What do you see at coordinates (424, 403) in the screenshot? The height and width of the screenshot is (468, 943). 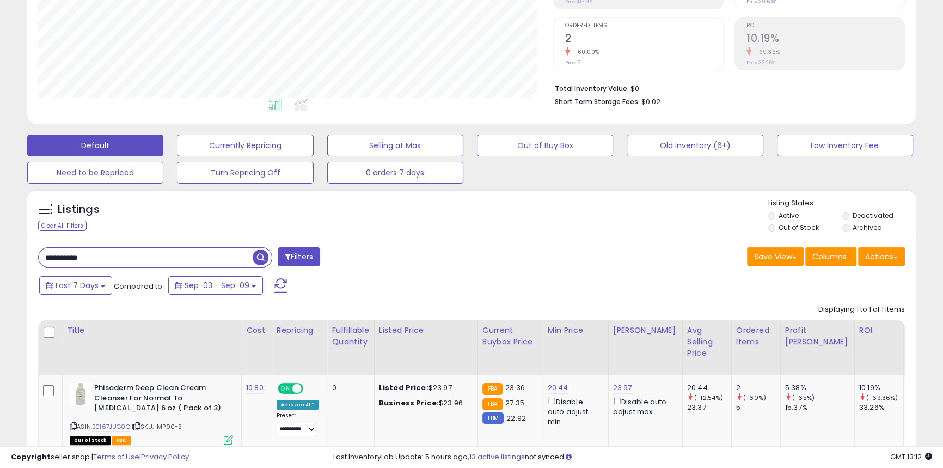 I see `div: $23.96` at bounding box center [424, 403].